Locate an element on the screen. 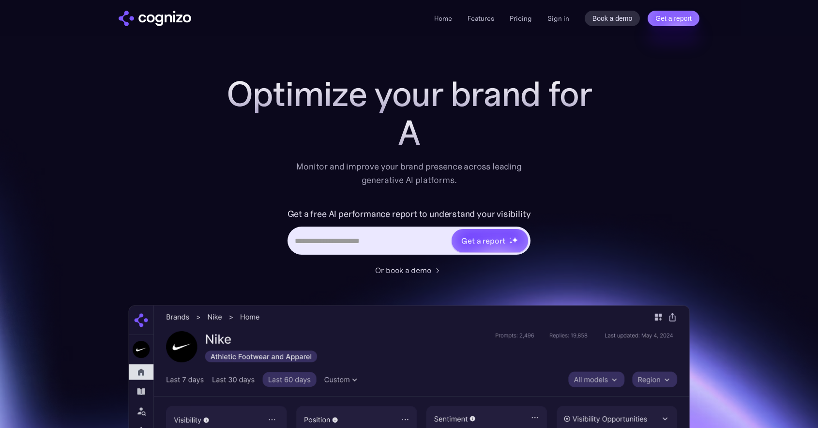 This screenshot has height=428, width=818. div: Or book a demo is located at coordinates (403, 270).